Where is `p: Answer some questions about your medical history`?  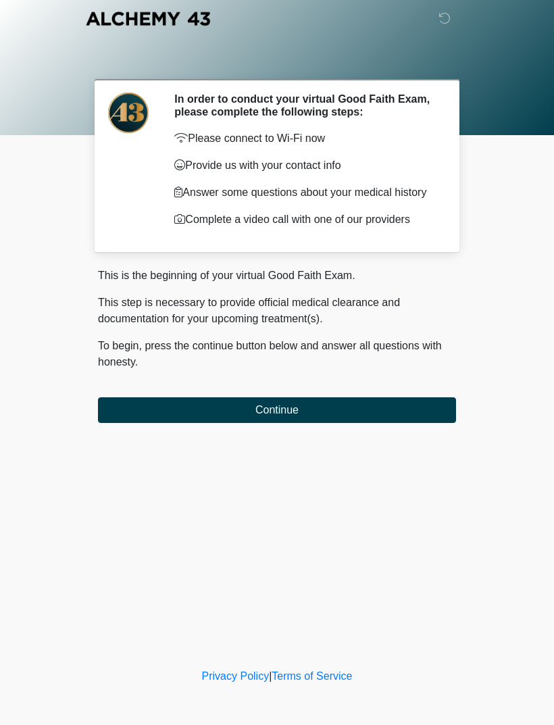
p: Answer some questions about your medical history is located at coordinates (305, 193).